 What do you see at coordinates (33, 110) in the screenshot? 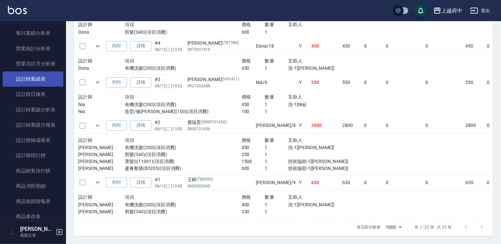
I see `a: 設計師業績分析表` at bounding box center [33, 110].